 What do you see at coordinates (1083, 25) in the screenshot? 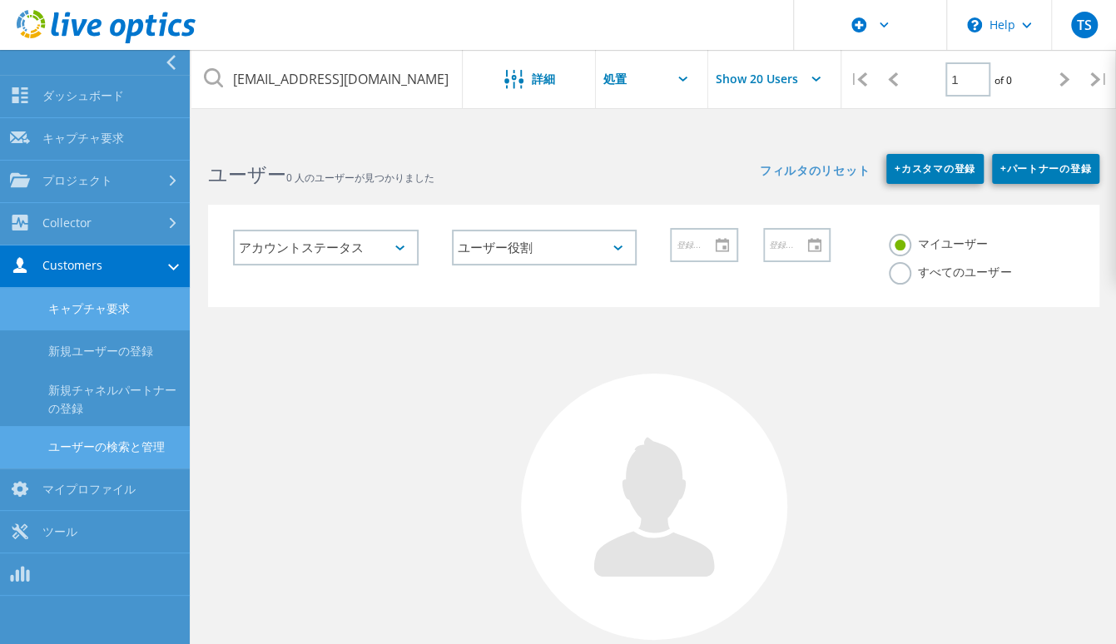
I see `span: TS` at bounding box center [1083, 25].